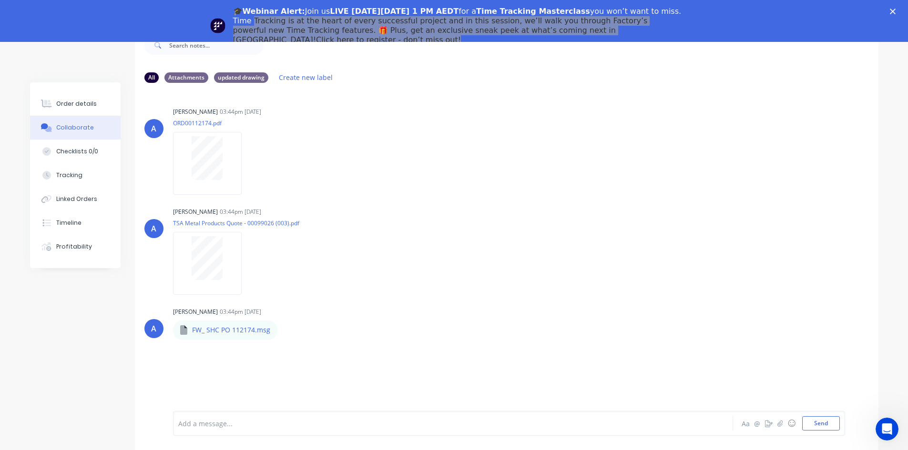 The height and width of the screenshot is (450, 908). I want to click on button: Create new label, so click(306, 77).